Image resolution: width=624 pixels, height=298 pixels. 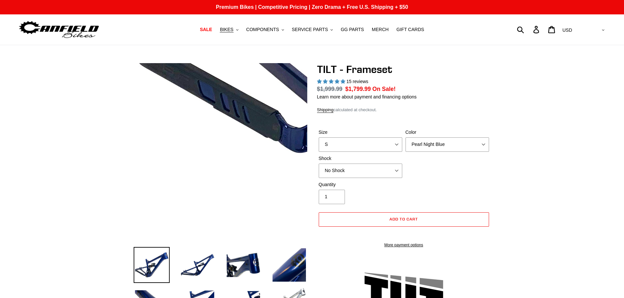 I want to click on span: SALE, so click(x=206, y=29).